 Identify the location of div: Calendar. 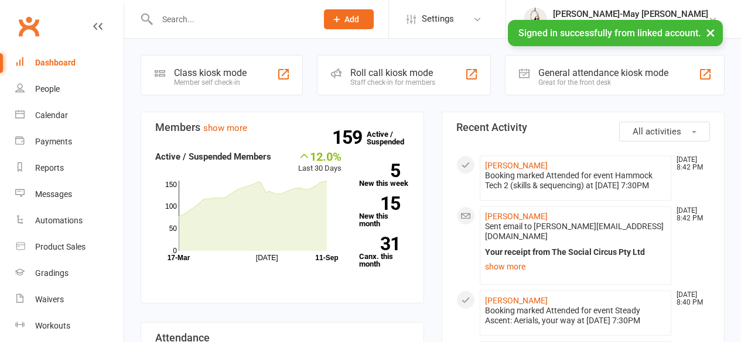
(52, 115).